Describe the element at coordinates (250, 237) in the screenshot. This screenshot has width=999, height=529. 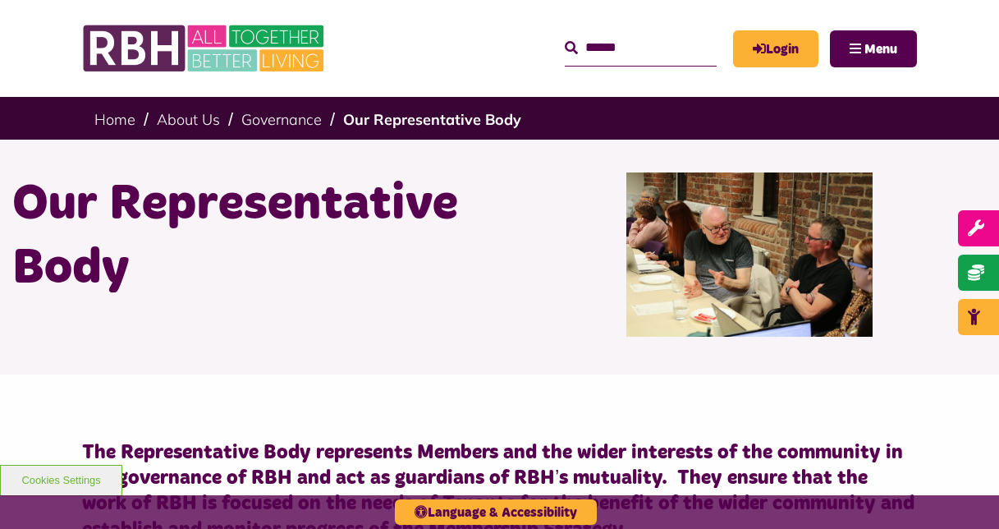
I see `h1: Our Representative Body` at that location.